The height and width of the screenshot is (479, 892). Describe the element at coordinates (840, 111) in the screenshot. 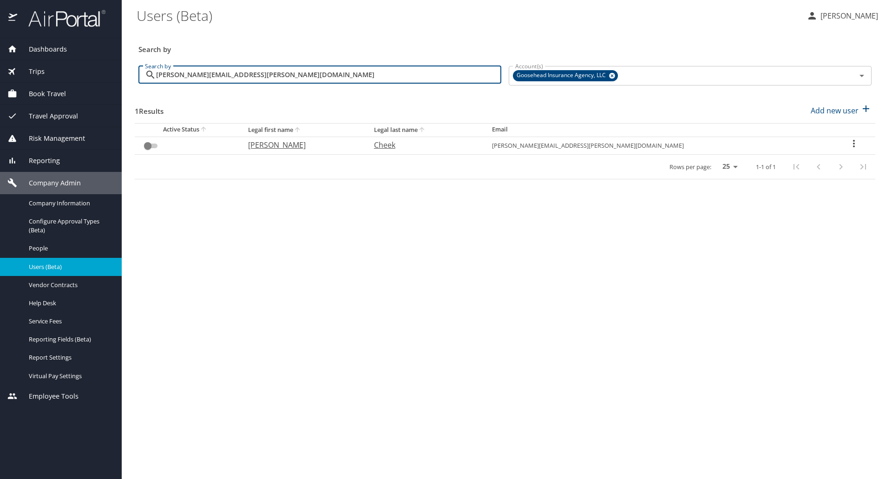

I see `button: Add new user` at that location.